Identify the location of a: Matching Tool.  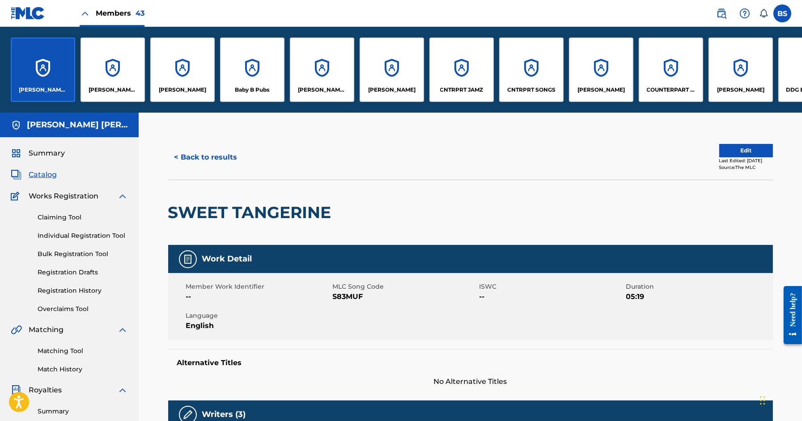
(83, 351).